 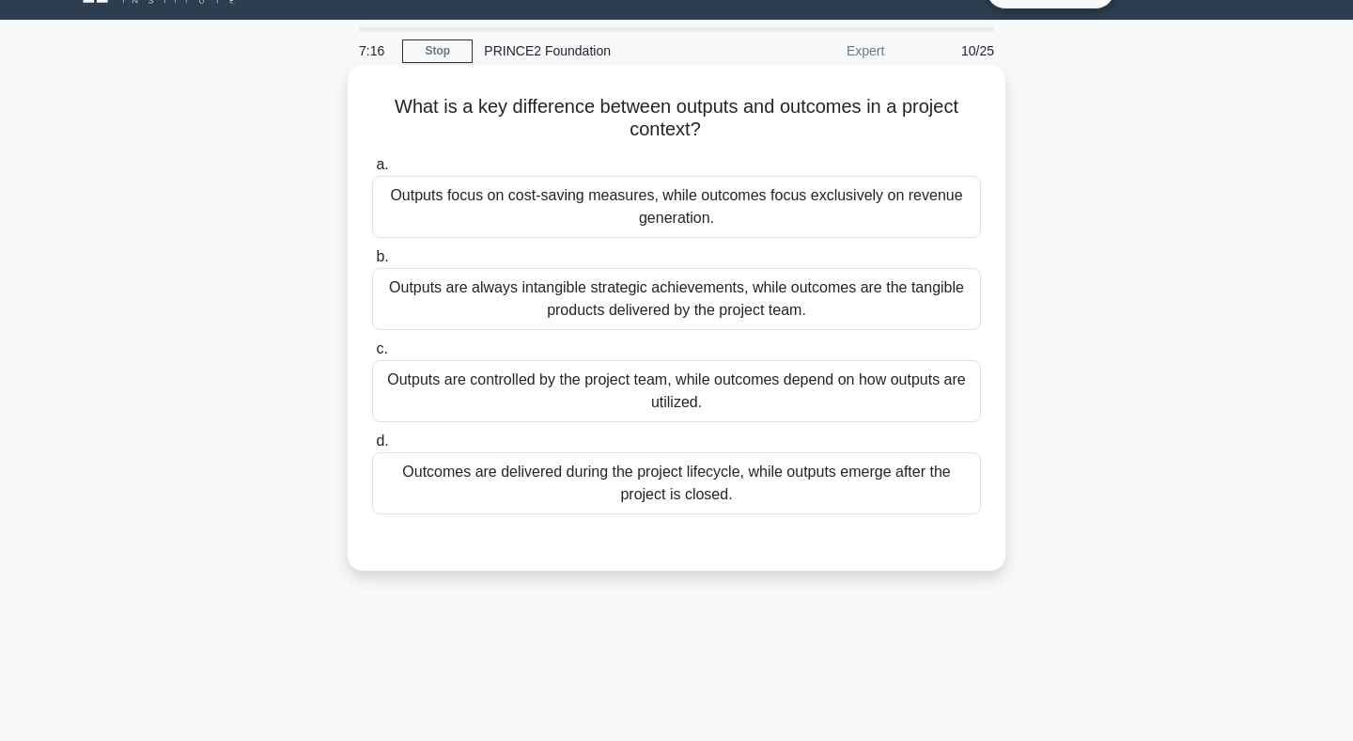 I want to click on div: Outputs are always intangible strategic achievements, while outcomes are the tangible products de..., so click(x=677, y=299).